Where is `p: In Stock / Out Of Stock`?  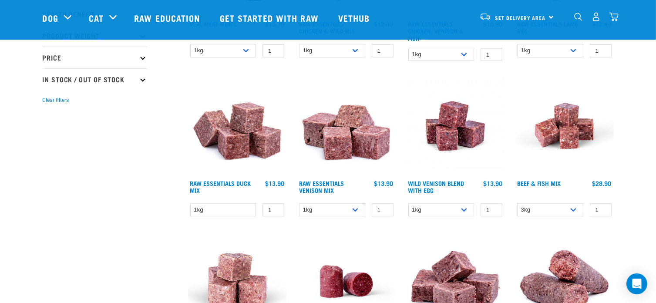
p: In Stock / Out Of Stock is located at coordinates (95, 79).